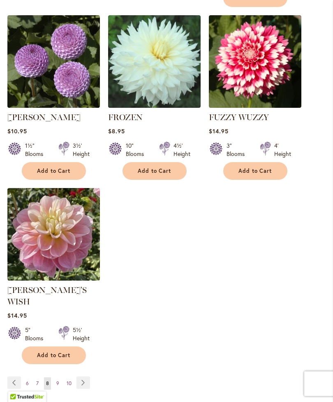 The width and height of the screenshot is (333, 402). Describe the element at coordinates (37, 335) in the screenshot. I see `div: 5" Blooms` at that location.